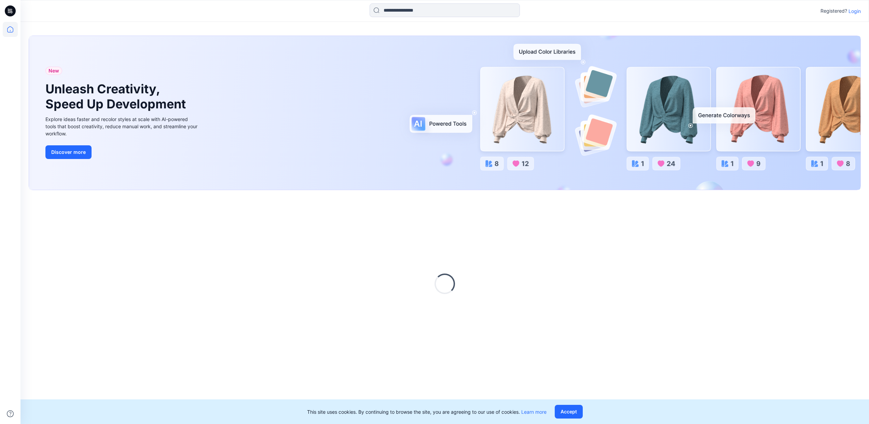  What do you see at coordinates (54, 71) in the screenshot?
I see `span: New` at bounding box center [54, 71].